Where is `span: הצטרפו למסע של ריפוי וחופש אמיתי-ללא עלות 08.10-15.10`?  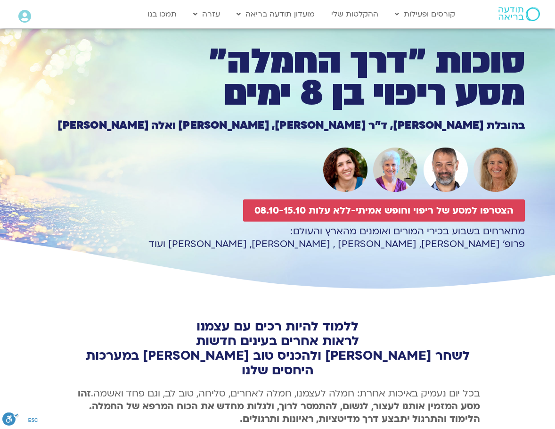 span: הצטרפו למסע של ריפוי וחופש אמיתי-ללא עלות 08.10-15.10 is located at coordinates (384, 210).